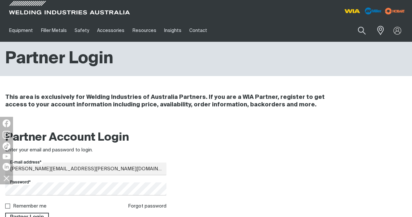 Image resolution: width=412 pixels, height=217 pixels. What do you see at coordinates (30, 206) in the screenshot?
I see `label: Remember me` at bounding box center [30, 206].